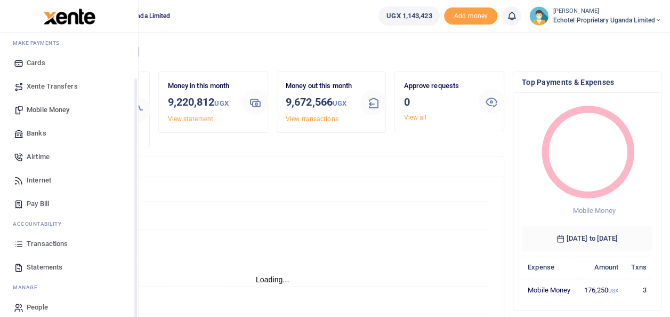 The width and height of the screenshot is (670, 317). I want to click on span: Pay Bill, so click(38, 204).